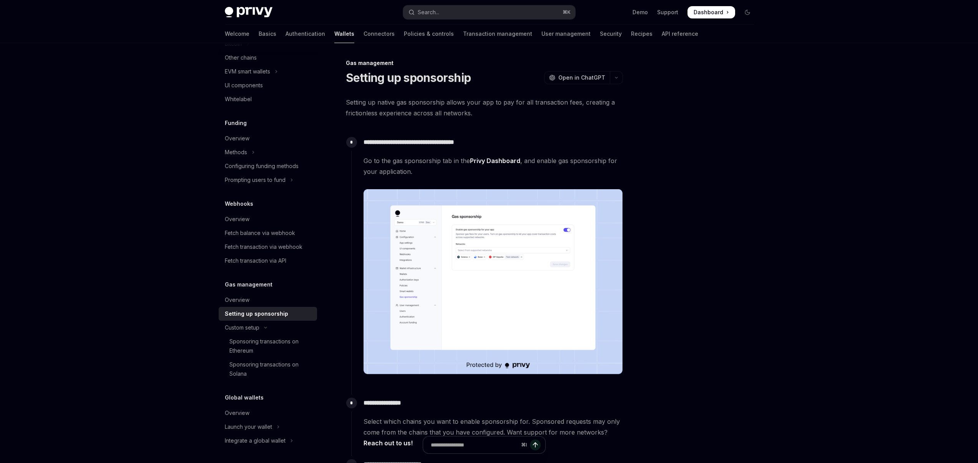 The height and width of the screenshot is (463, 978). What do you see at coordinates (268, 346) in the screenshot?
I see `a: Sponsoring transactions on Ethereum` at bounding box center [268, 346].